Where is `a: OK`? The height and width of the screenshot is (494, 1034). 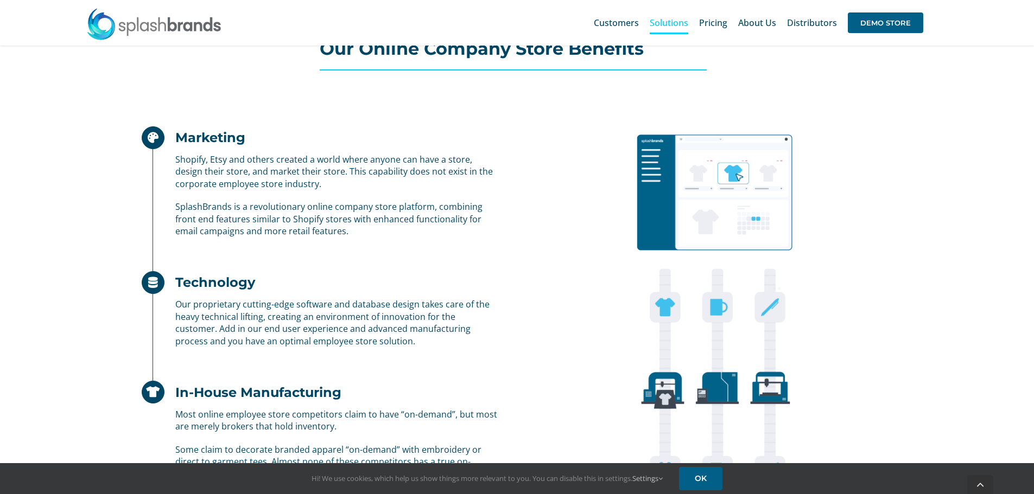
a: OK is located at coordinates (701, 479).